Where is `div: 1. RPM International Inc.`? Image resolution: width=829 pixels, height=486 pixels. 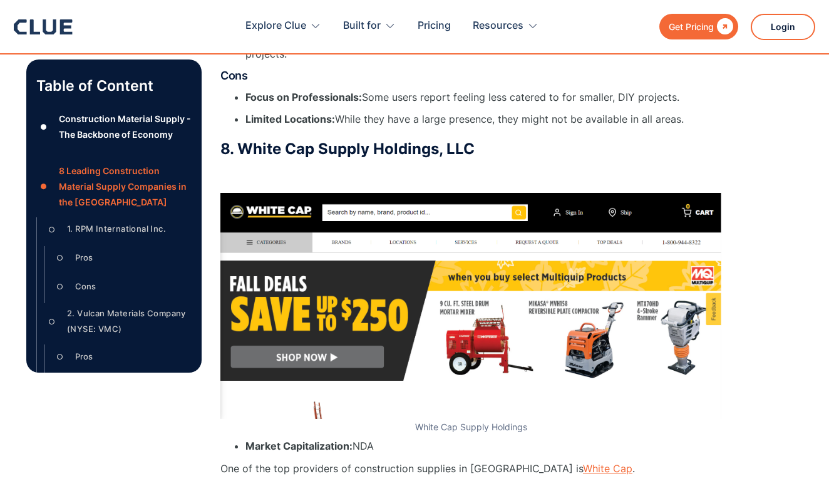
div: 1. RPM International Inc. is located at coordinates (116, 228).